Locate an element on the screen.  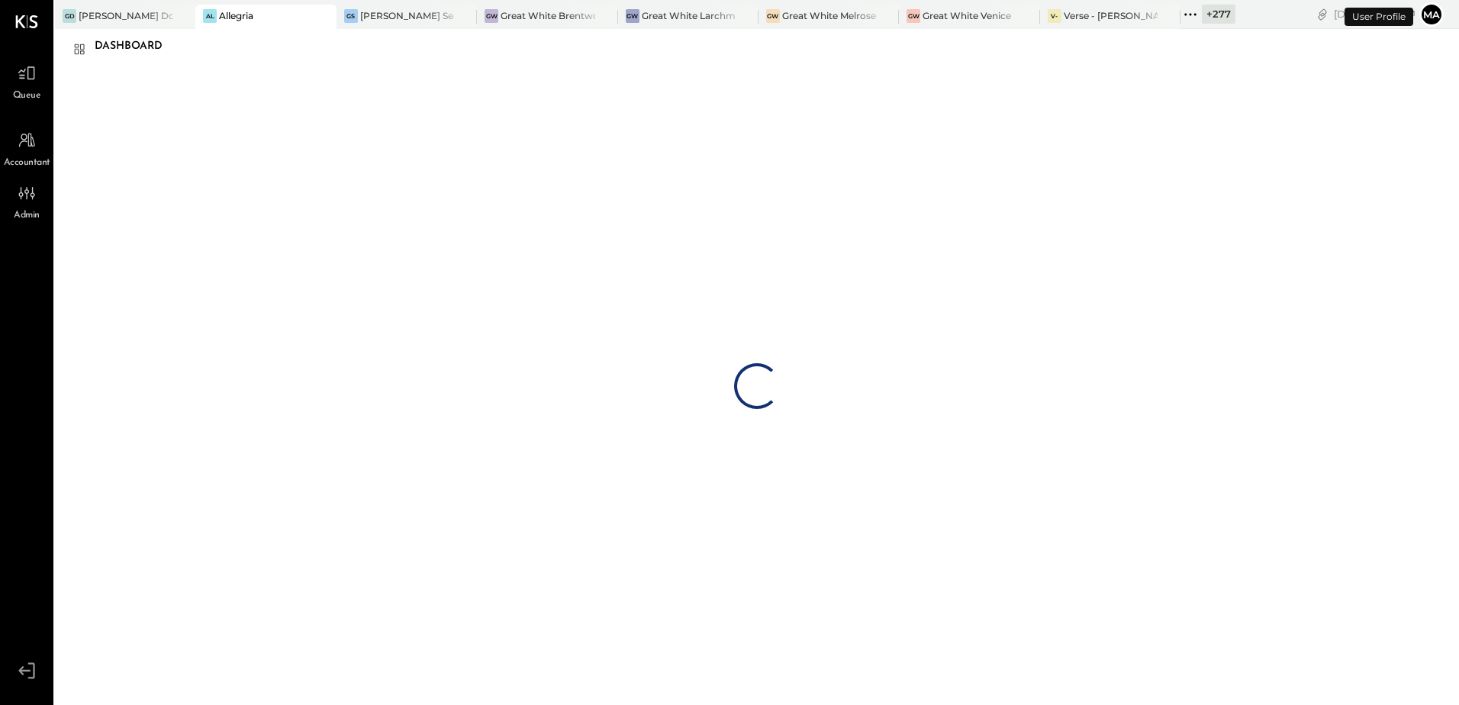
div: GD is located at coordinates (69, 16).